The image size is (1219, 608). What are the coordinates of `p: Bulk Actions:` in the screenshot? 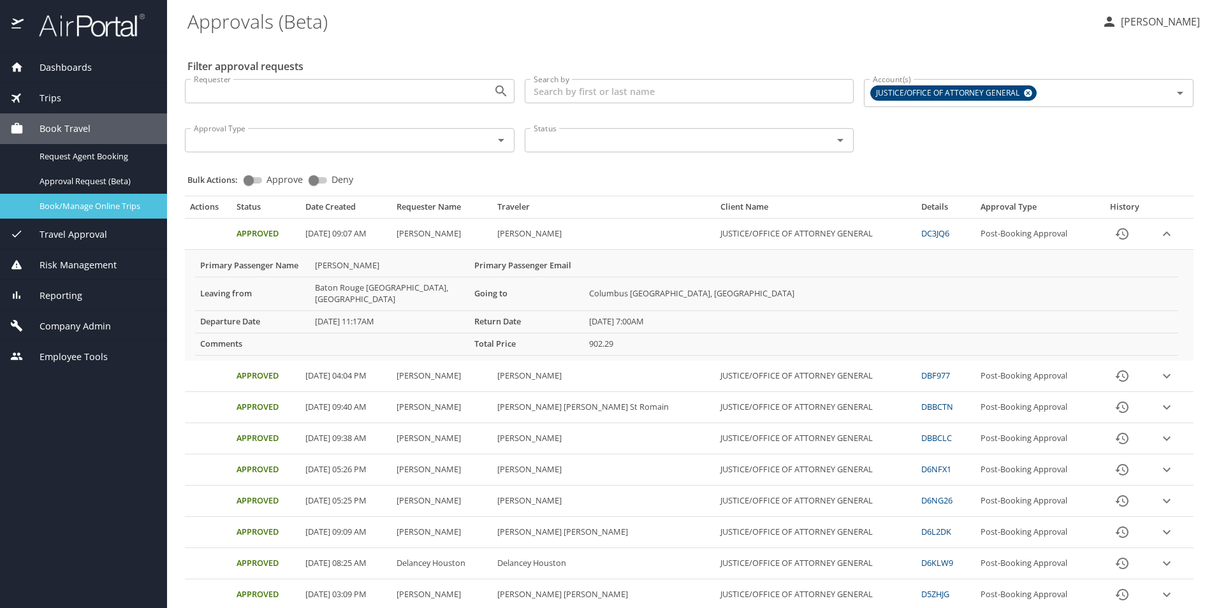 It's located at (217, 180).